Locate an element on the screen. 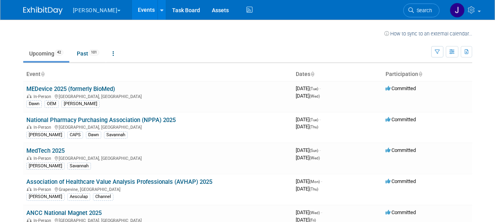  th: Participation is located at coordinates (427, 74).